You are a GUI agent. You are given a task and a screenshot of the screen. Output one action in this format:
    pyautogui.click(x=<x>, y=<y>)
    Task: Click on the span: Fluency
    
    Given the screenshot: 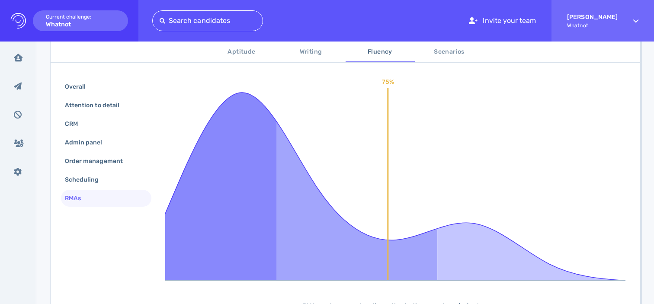 What is the action you would take?
    pyautogui.click(x=380, y=52)
    